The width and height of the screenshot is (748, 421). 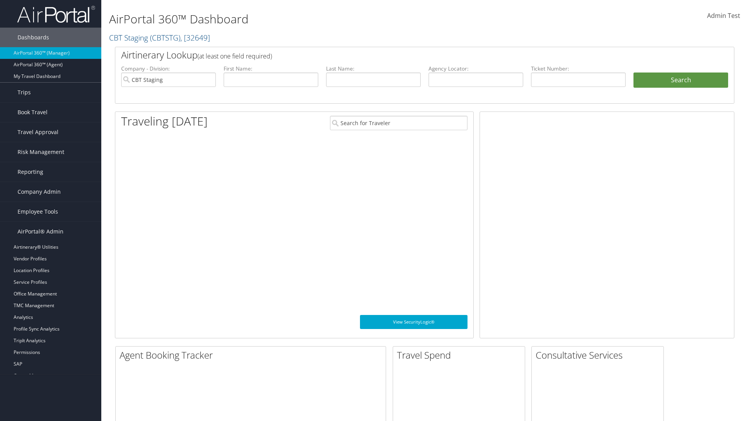 What do you see at coordinates (681, 80) in the screenshot?
I see `button: Search` at bounding box center [681, 80].